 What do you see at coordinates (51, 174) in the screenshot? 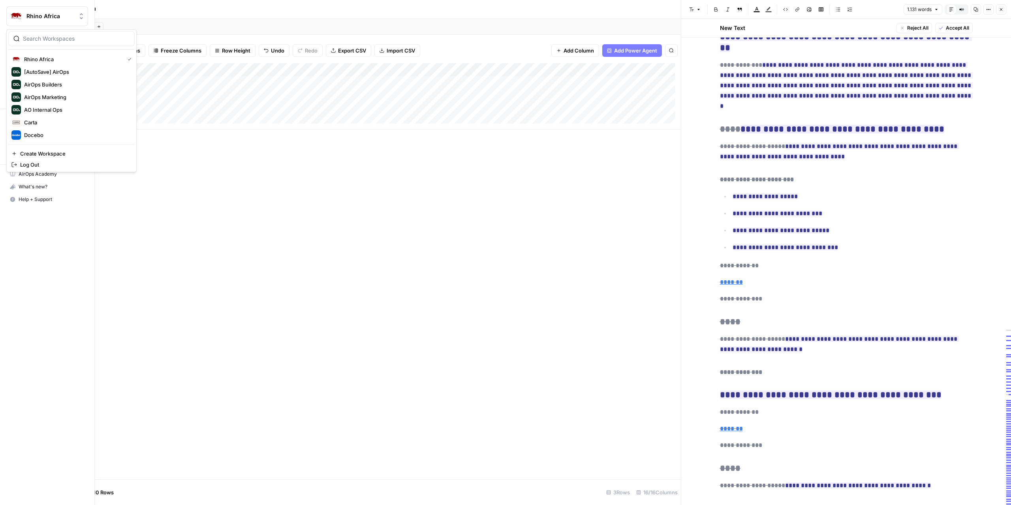
I see `span: AirOps Academy` at bounding box center [51, 174].